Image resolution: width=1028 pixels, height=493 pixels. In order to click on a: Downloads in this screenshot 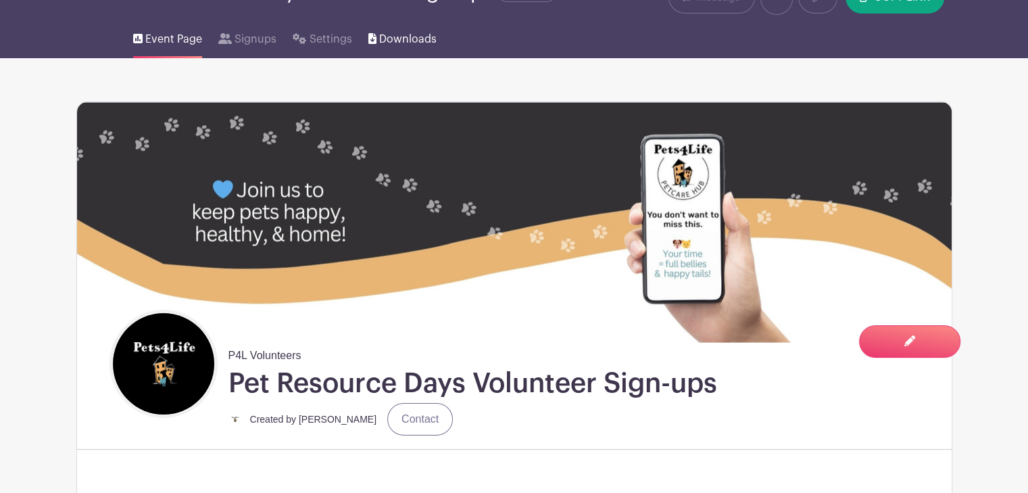, I will do `click(402, 37)`.